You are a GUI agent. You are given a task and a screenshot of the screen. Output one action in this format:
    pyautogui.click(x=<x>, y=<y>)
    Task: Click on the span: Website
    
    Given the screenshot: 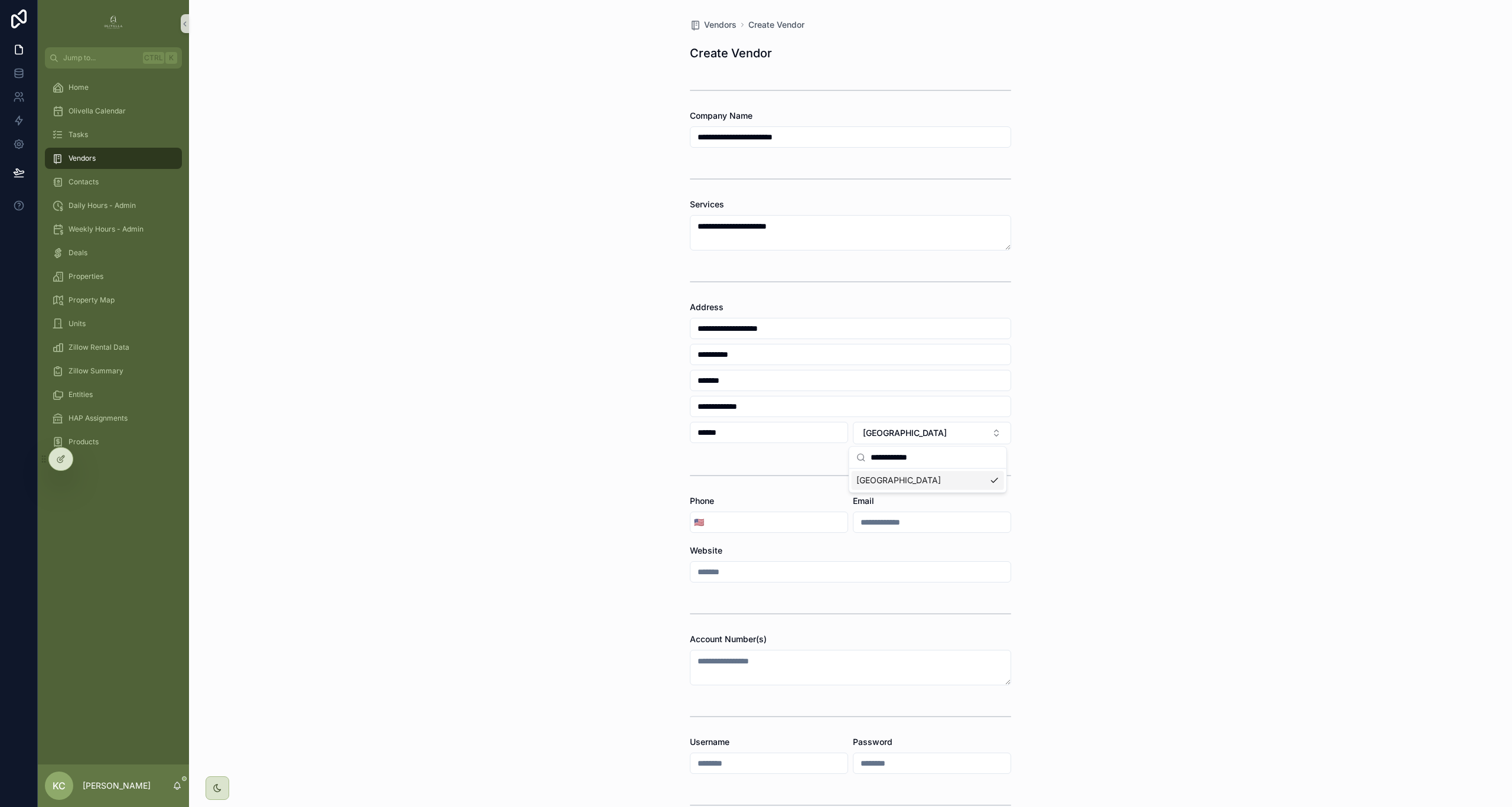 What is the action you would take?
    pyautogui.click(x=706, y=550)
    